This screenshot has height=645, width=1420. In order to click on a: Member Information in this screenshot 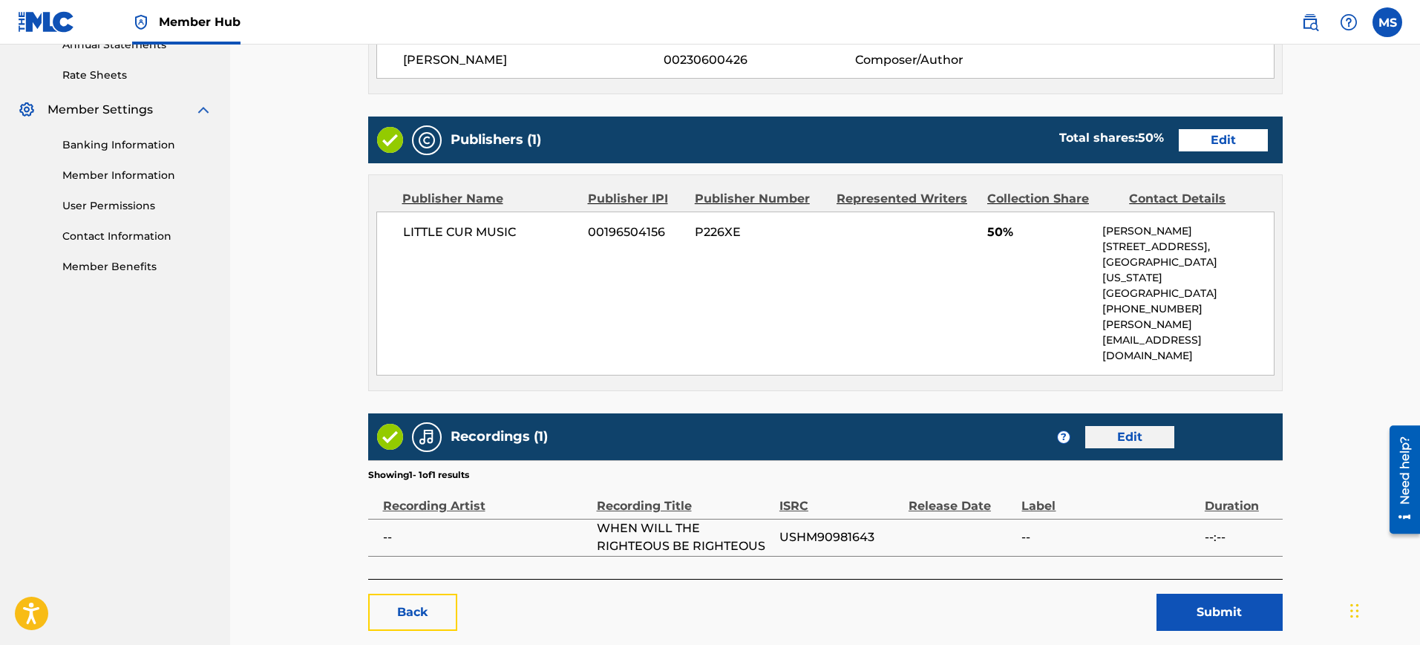, I will do `click(137, 175)`.